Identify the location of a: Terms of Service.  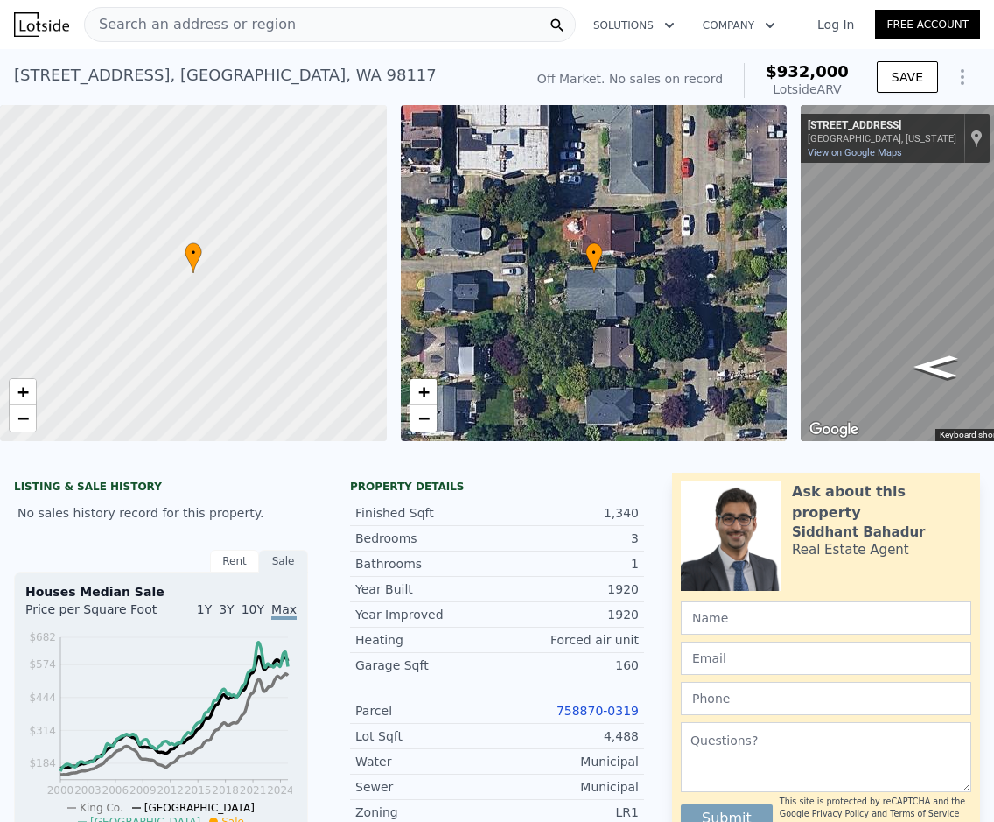
(924, 813).